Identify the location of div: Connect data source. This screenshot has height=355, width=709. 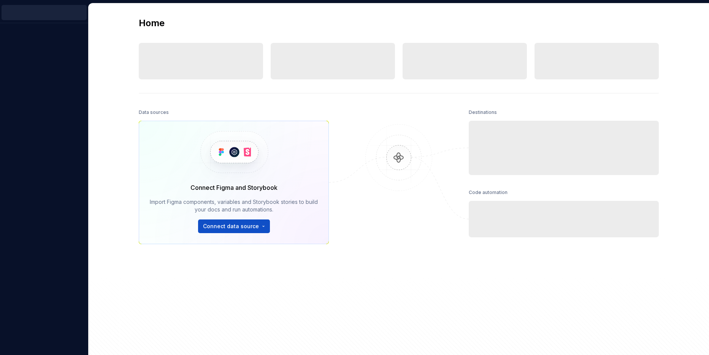
(234, 226).